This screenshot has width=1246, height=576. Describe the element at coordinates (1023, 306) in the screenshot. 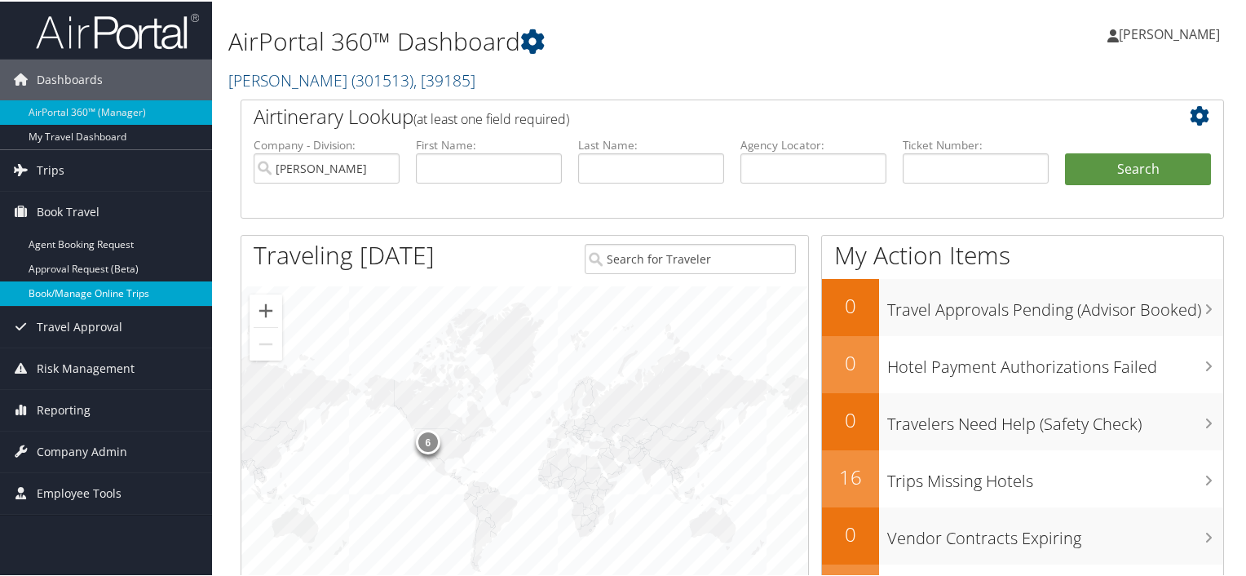

I see `a: 0Travel Approvals Pending (Advisor Booked)` at that location.